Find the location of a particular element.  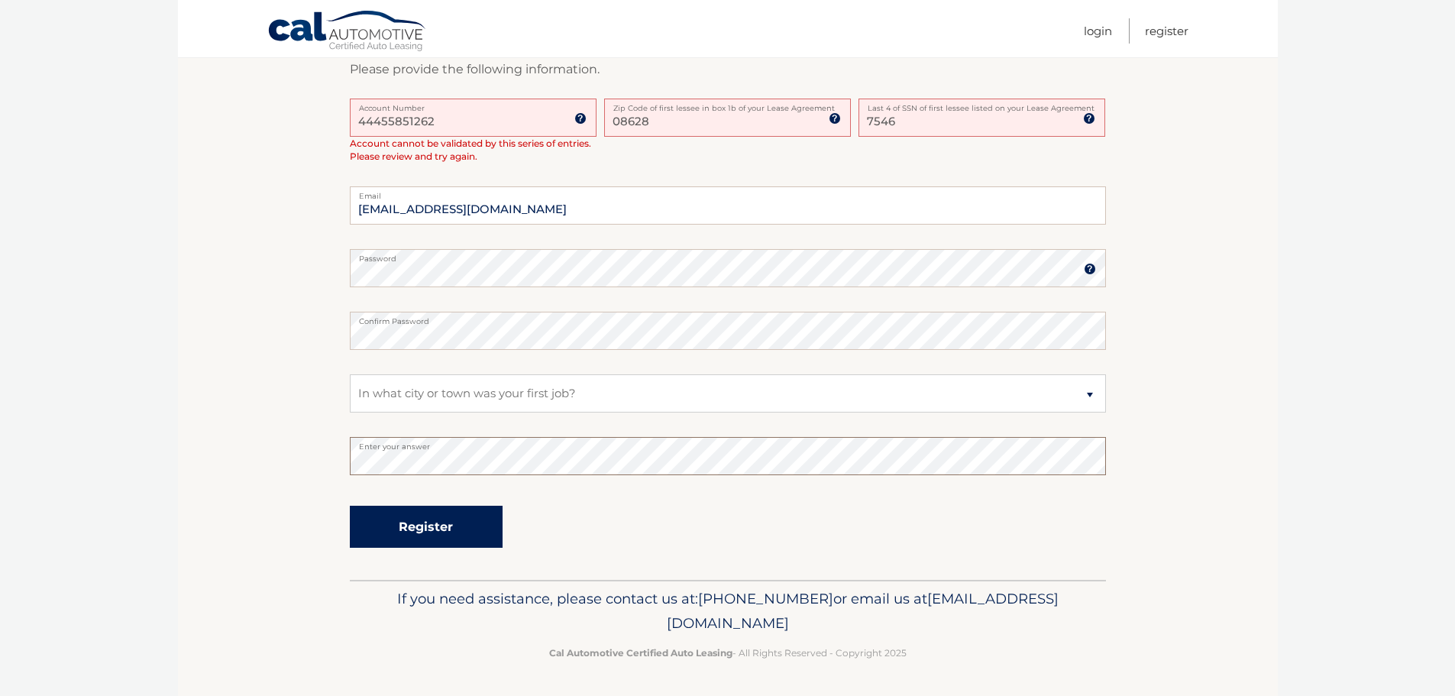

p: - All Rights Reserved - Copyright 2025 is located at coordinates (728, 652).